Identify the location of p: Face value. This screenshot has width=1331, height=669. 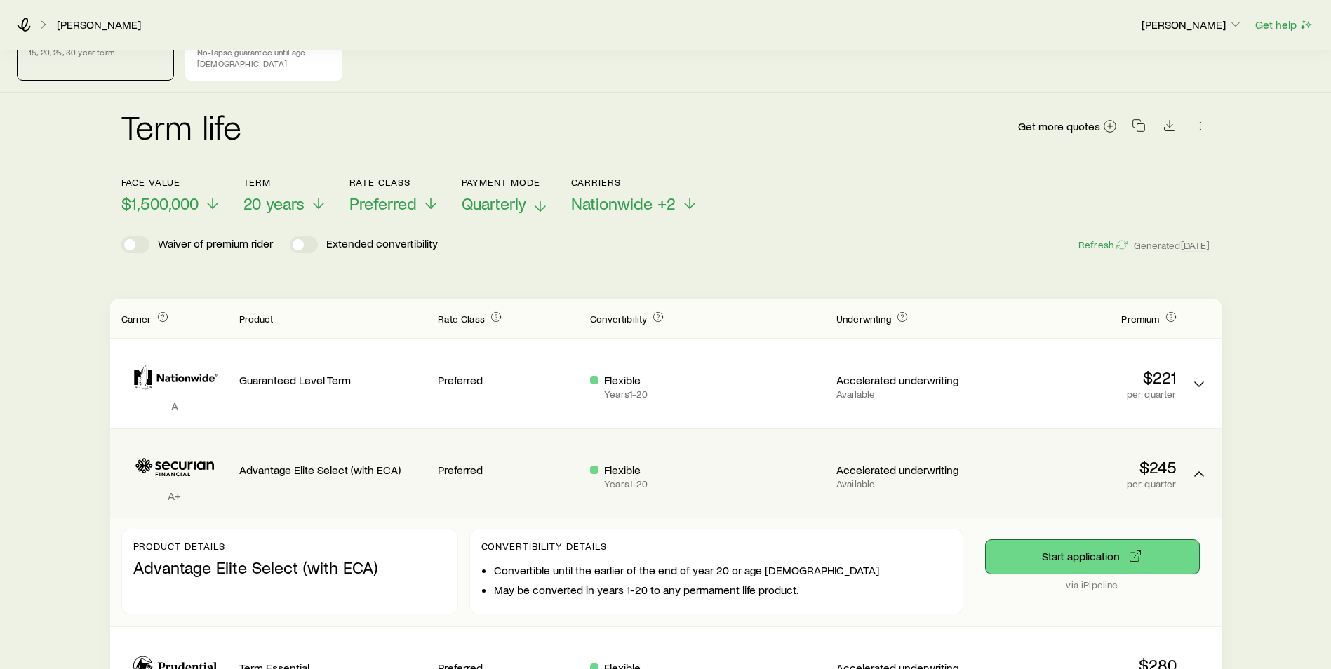
(171, 182).